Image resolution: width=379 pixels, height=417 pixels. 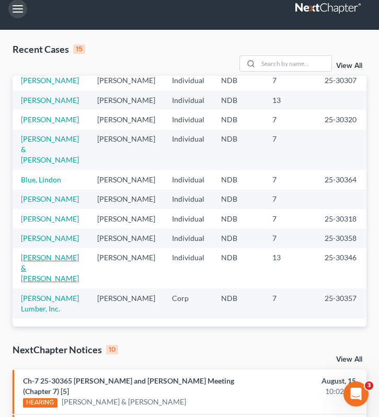 What do you see at coordinates (65, 350) in the screenshot?
I see `div: NextChapter Notices` at bounding box center [65, 350].